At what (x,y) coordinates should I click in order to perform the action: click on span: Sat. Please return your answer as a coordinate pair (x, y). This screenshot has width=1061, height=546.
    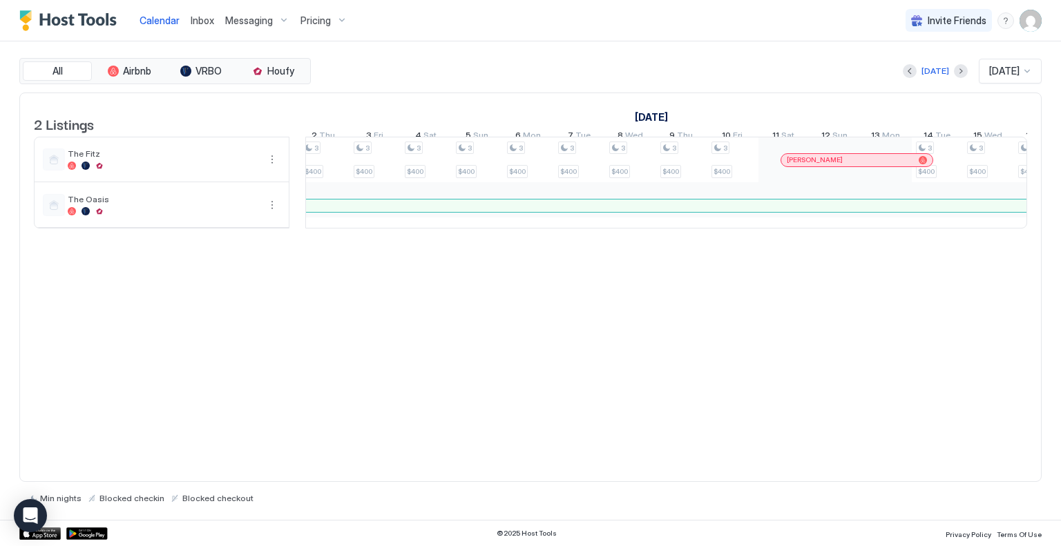
    Looking at the image, I should click on (430, 137).